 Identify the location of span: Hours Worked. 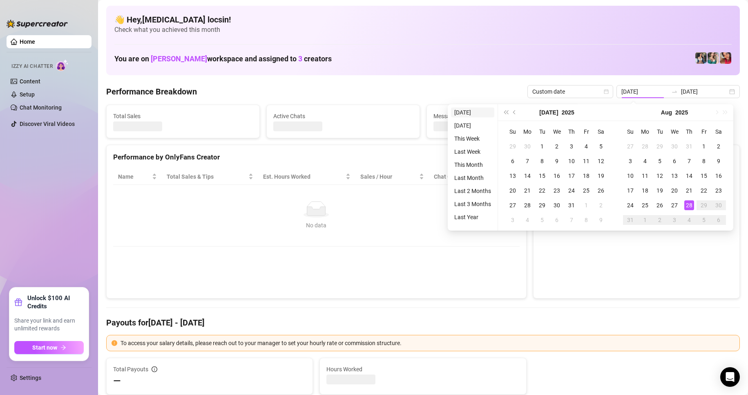
(423, 369).